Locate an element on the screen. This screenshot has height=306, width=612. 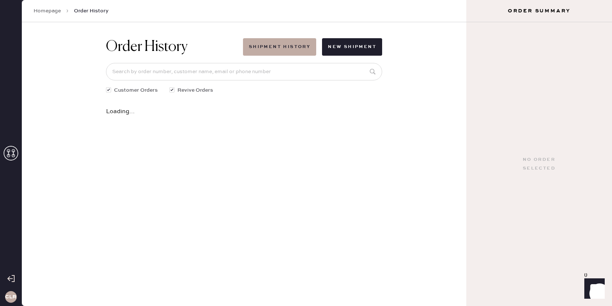
button: Shipment History is located at coordinates (279, 47).